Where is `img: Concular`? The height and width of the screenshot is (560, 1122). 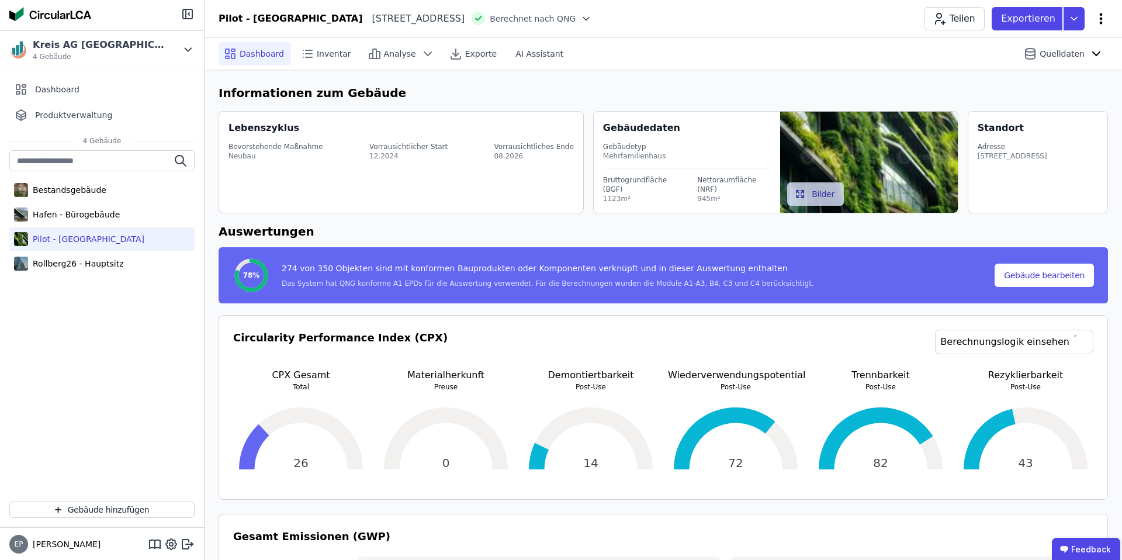 img: Concular is located at coordinates (50, 14).